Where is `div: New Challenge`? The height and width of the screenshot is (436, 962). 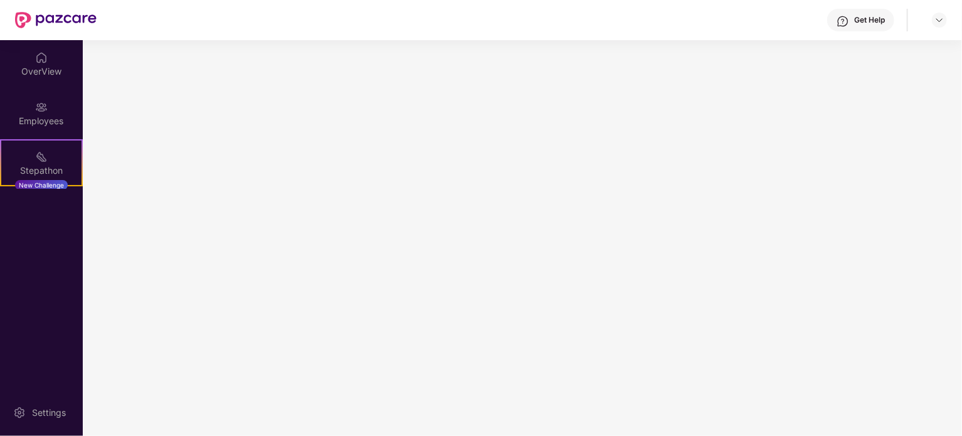
div: New Challenge is located at coordinates (41, 185).